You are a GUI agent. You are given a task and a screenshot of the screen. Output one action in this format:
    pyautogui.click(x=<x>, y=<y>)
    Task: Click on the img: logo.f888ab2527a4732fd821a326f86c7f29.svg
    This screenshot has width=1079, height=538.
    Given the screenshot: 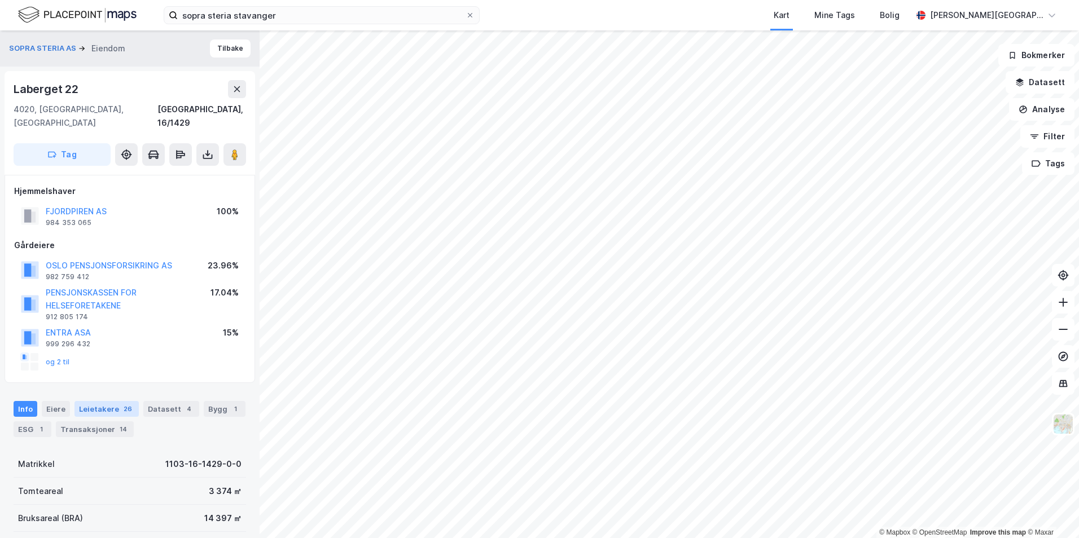 What is the action you would take?
    pyautogui.click(x=77, y=15)
    